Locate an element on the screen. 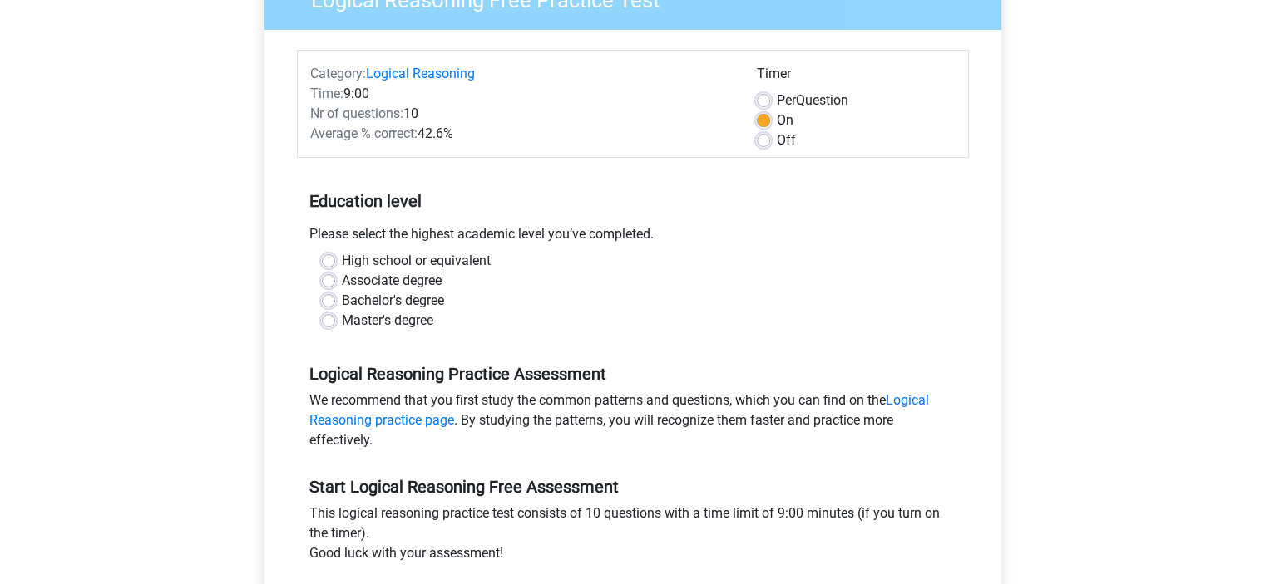 This screenshot has width=1265, height=584. span: Average % correct: is located at coordinates (363, 133).